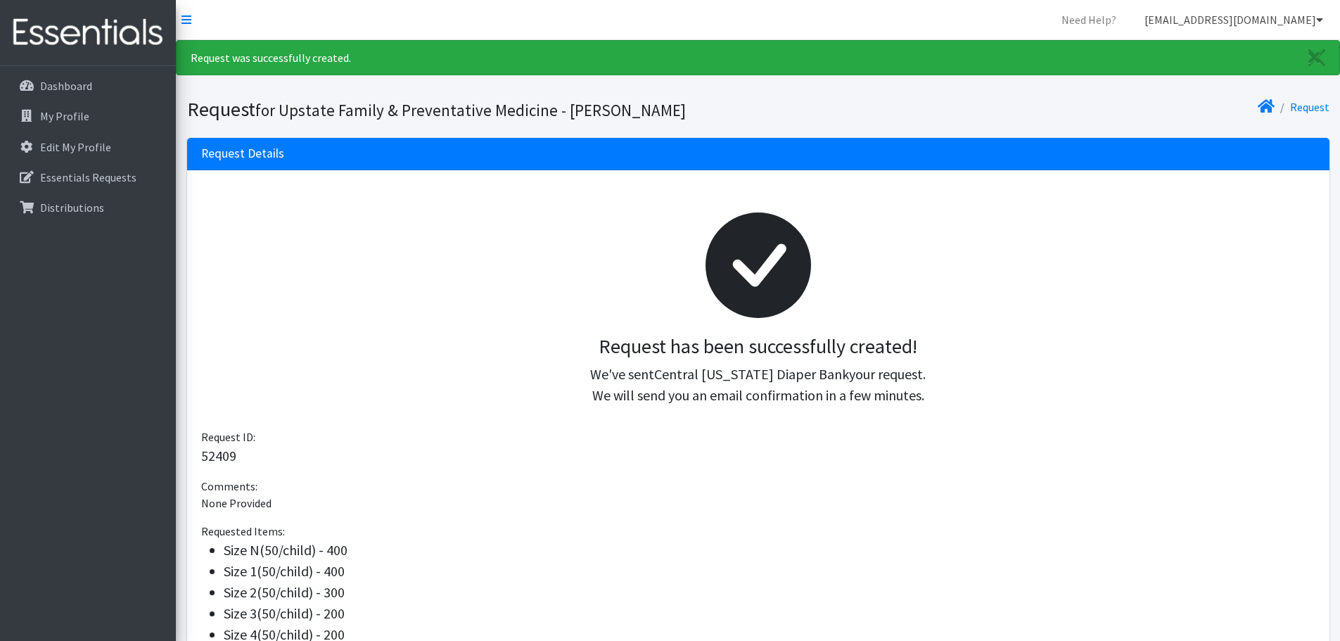  I want to click on li: Size 3(50/child) - 200, so click(770, 613).